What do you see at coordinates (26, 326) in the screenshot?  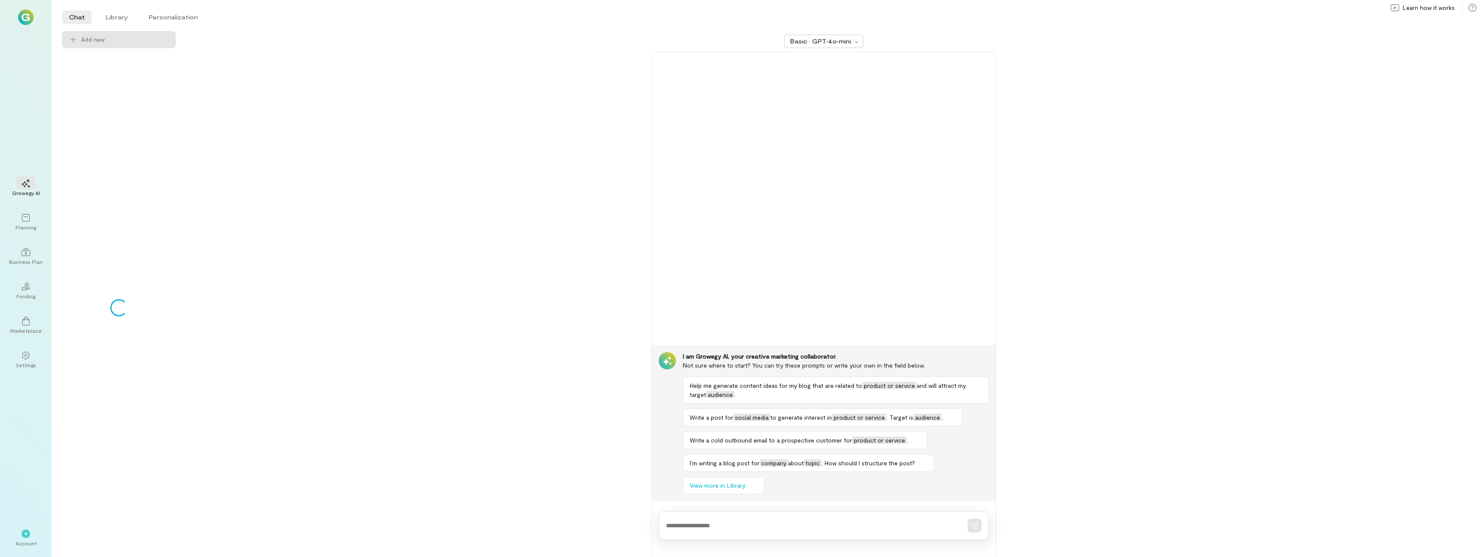 I see `a: Marketplace` at bounding box center [26, 326].